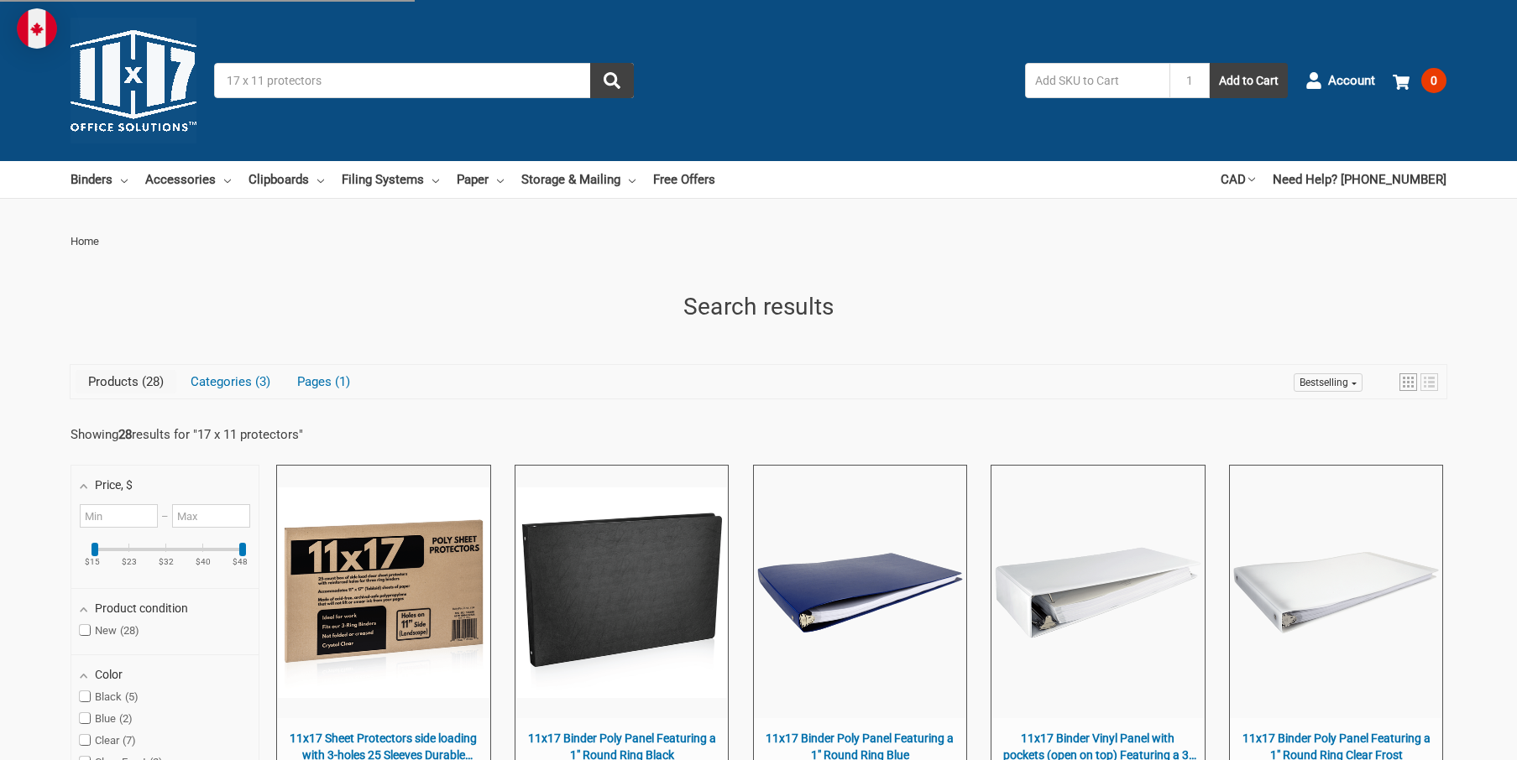 The image size is (1517, 760). What do you see at coordinates (390, 180) in the screenshot?
I see `a: Filing Systems` at bounding box center [390, 180].